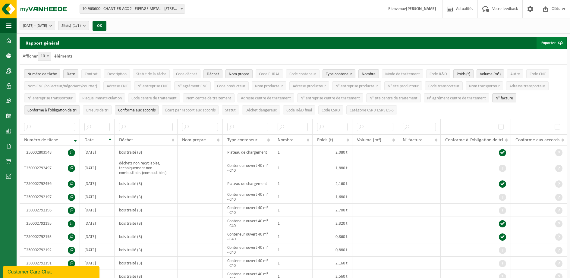 This screenshot has width=570, height=278. What do you see at coordinates (97, 110) in the screenshot?
I see `button: Erreurs de triErreurs de tri: Activate to sort` at bounding box center [97, 110].